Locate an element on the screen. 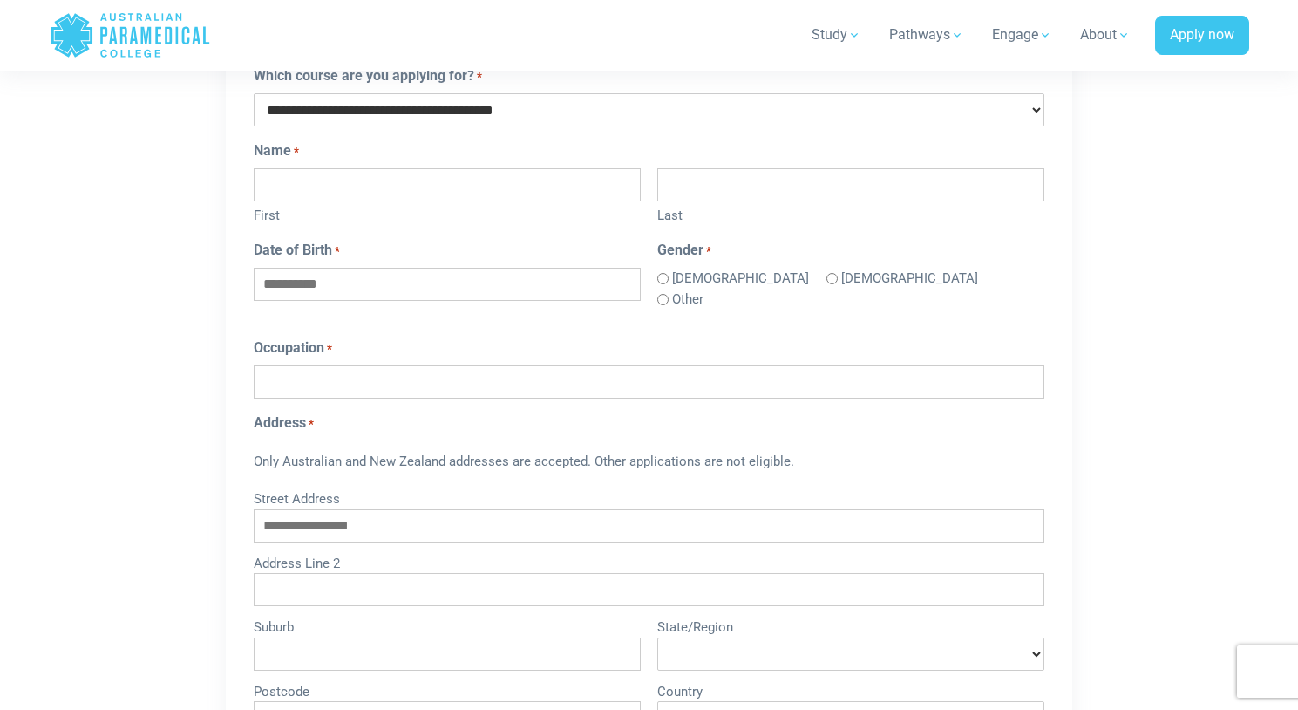 The width and height of the screenshot is (1298, 710). legend: Address is located at coordinates (649, 423).